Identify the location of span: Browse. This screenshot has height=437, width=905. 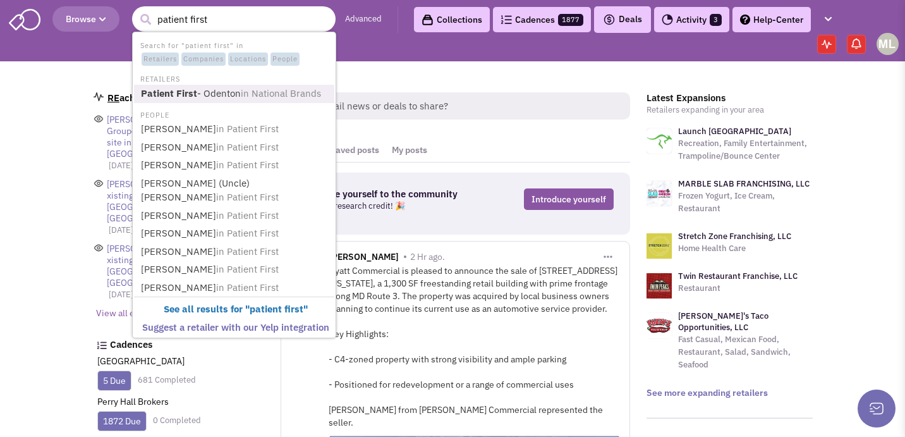
(86, 19).